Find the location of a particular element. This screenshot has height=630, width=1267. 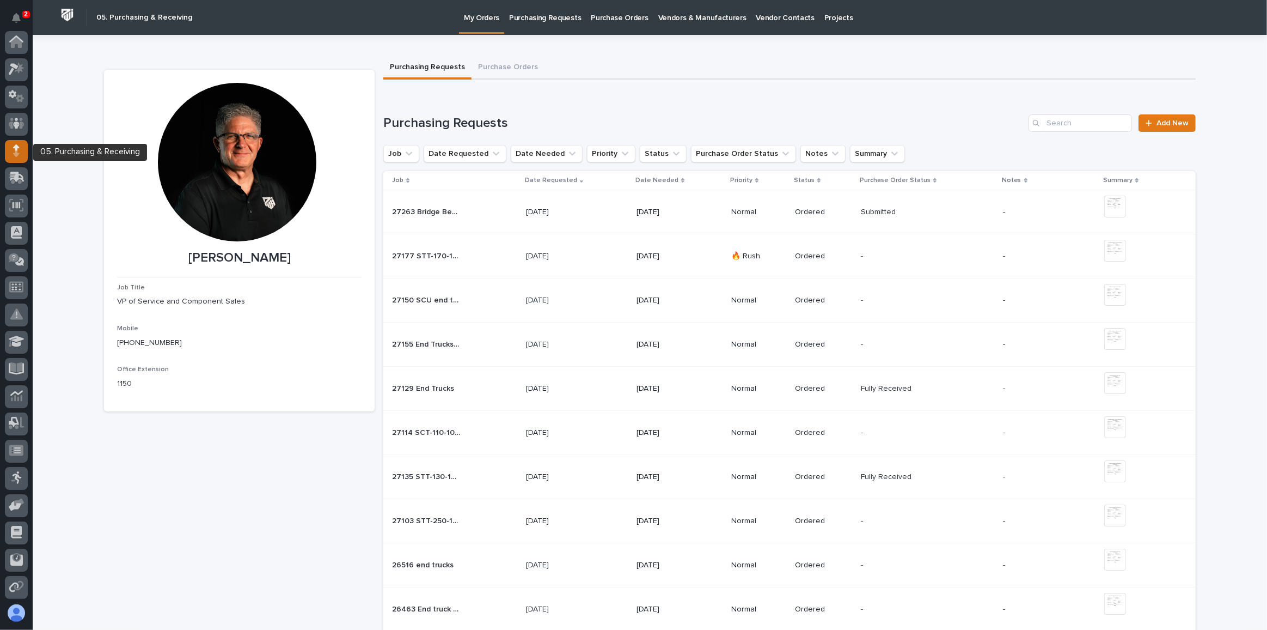

p: 27135 STT-130-100-54 is located at coordinates (427, 475).